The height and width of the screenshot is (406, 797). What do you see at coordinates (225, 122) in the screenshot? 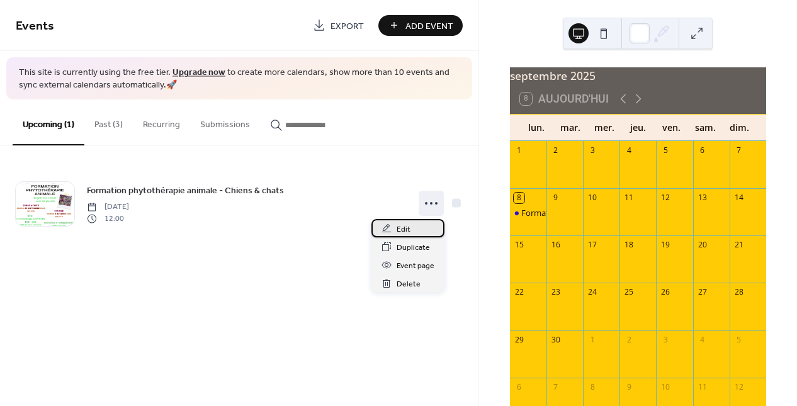
I see `button: Submissions` at bounding box center [225, 122].